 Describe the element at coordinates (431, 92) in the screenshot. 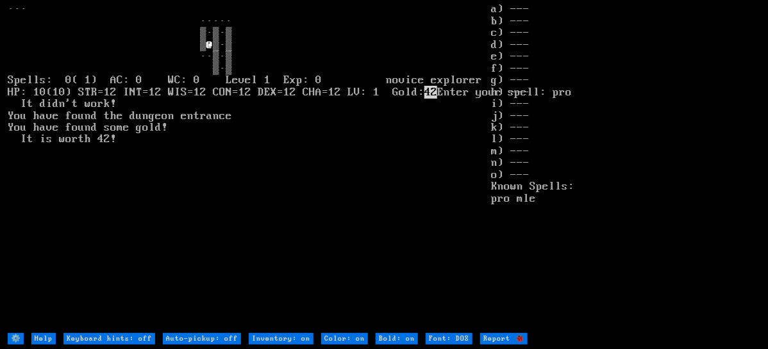

I see `mark: 42` at that location.